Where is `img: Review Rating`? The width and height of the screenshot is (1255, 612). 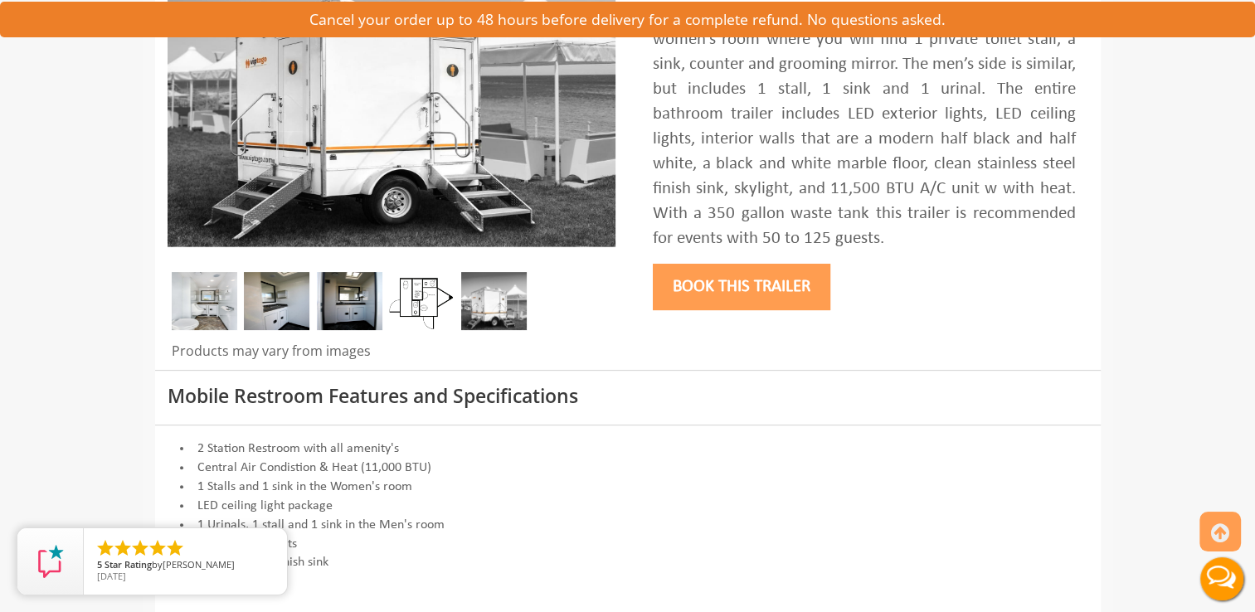 img: Review Rating is located at coordinates (51, 561).